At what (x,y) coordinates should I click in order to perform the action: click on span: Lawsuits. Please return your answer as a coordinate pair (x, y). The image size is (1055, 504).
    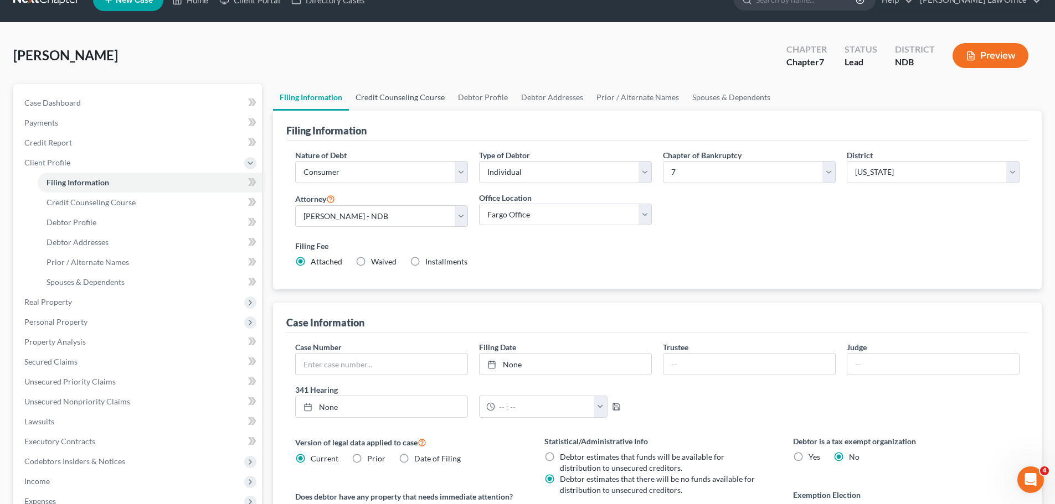
    Looking at the image, I should click on (39, 421).